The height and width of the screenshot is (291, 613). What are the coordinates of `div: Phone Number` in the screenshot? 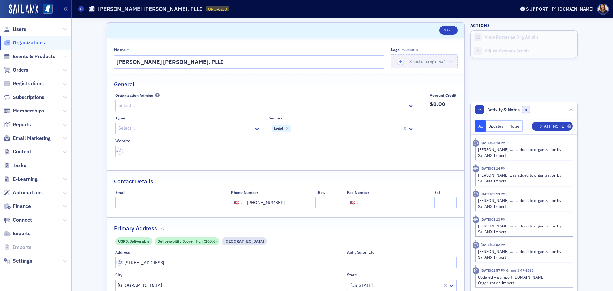 It's located at (245, 192).